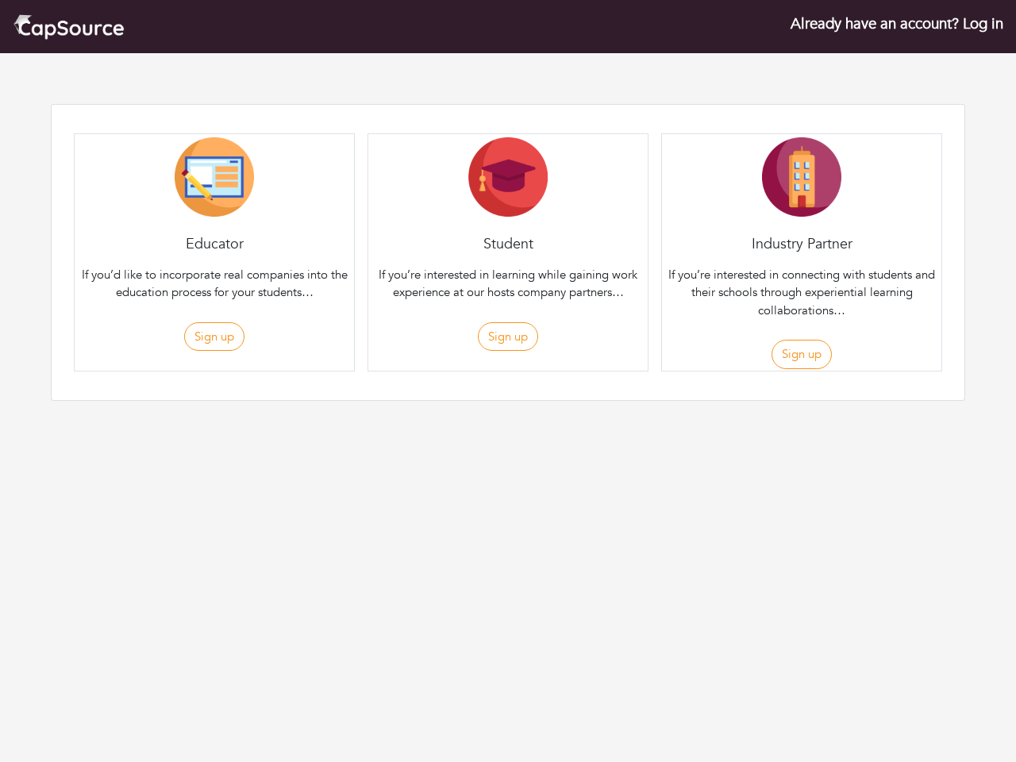 The width and height of the screenshot is (1016, 762). What do you see at coordinates (508, 244) in the screenshot?
I see `h4: Student` at bounding box center [508, 244].